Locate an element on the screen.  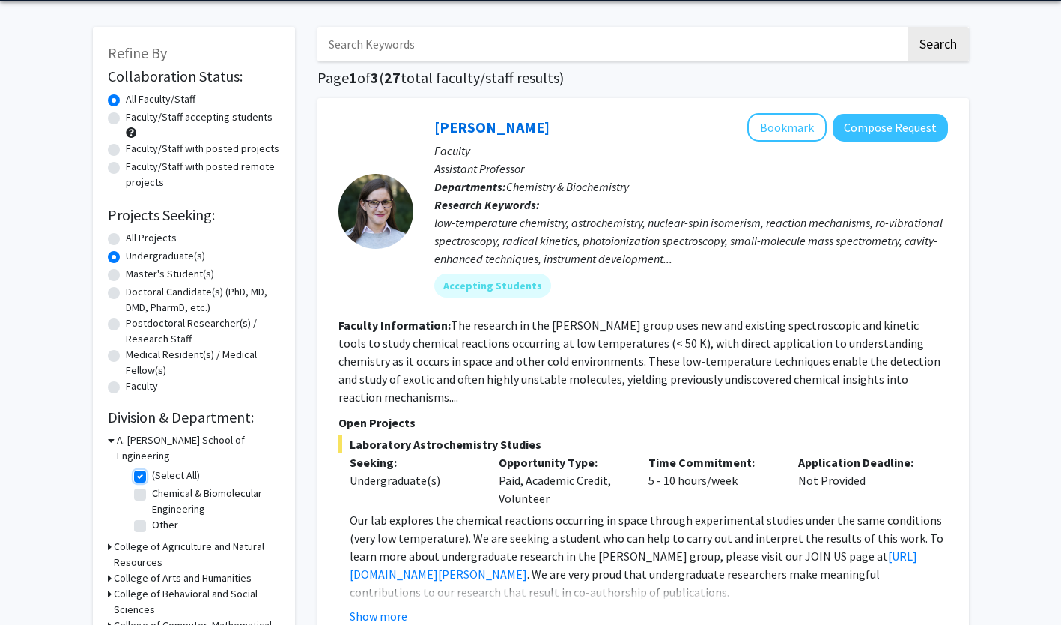
label: Faculty/Staff accepting students is located at coordinates (199, 117).